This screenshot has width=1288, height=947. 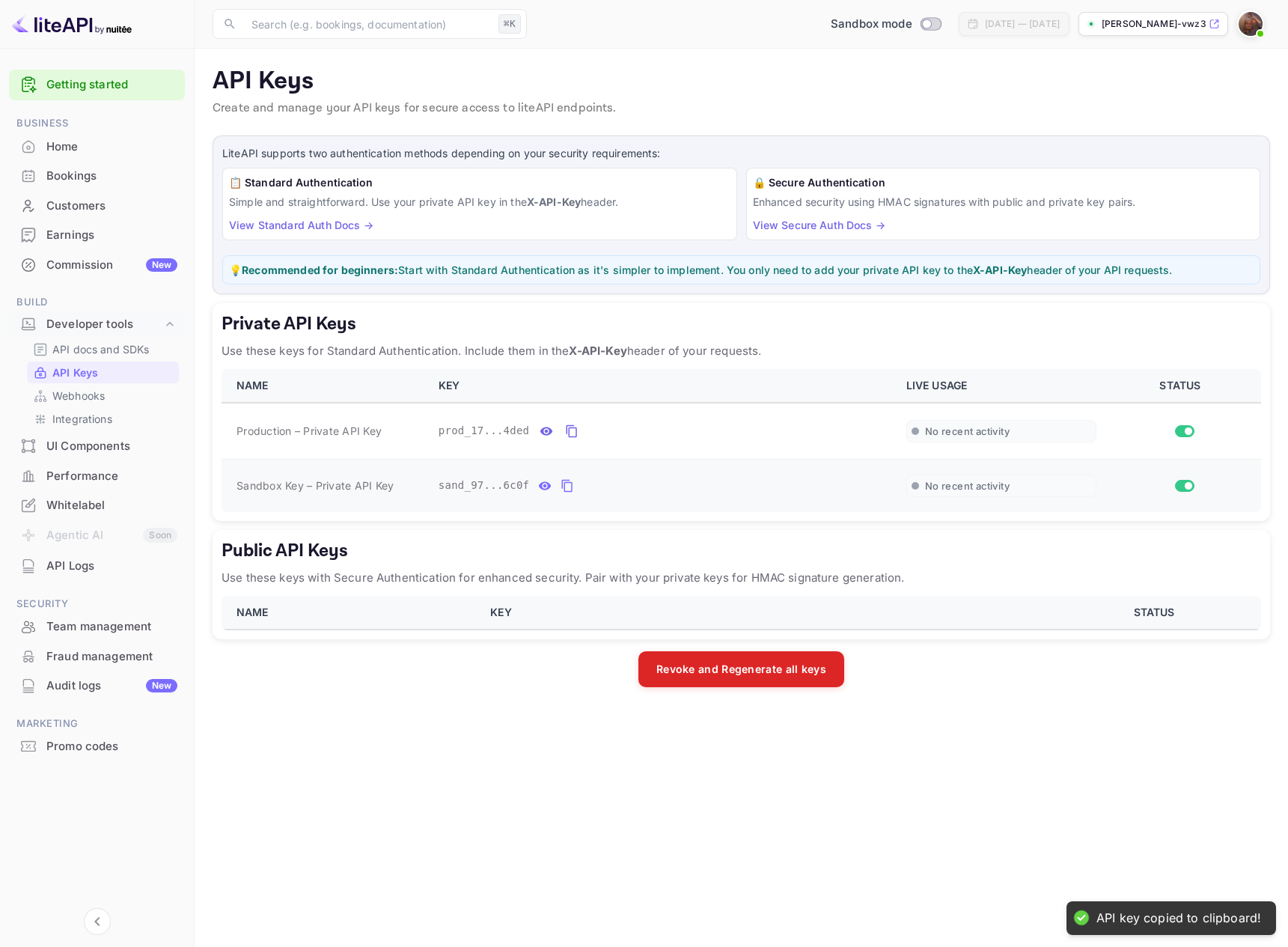 What do you see at coordinates (103, 419) in the screenshot?
I see `a: Integrations` at bounding box center [103, 419].